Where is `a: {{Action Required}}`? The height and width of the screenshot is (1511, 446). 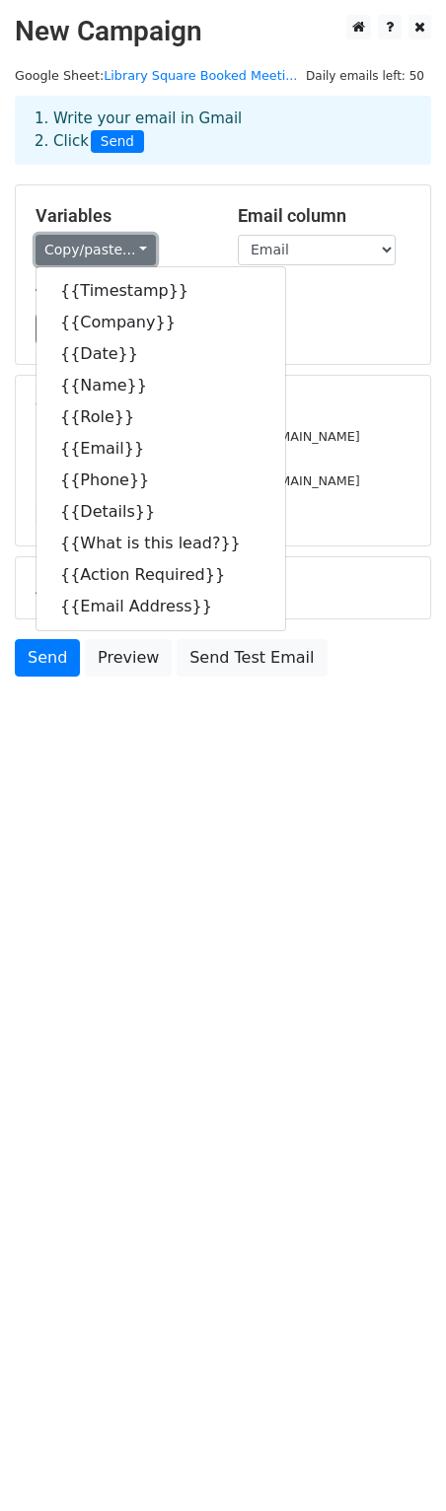
a: {{Action Required}} is located at coordinates (161, 575).